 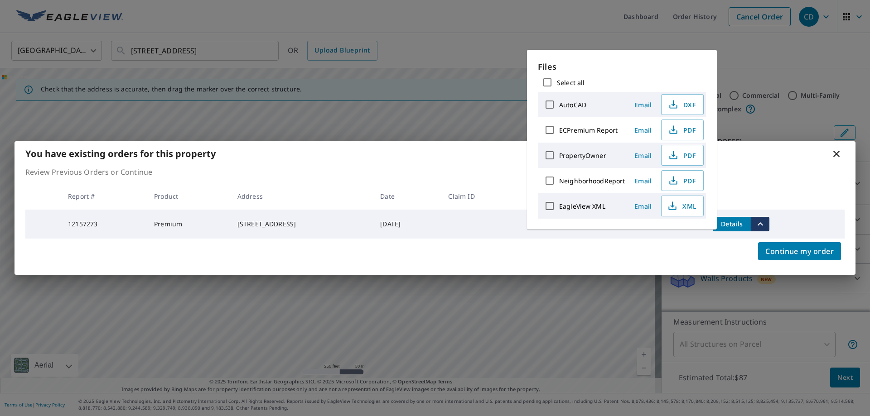 What do you see at coordinates (682, 105) in the screenshot?
I see `button: DXF` at bounding box center [682, 105].